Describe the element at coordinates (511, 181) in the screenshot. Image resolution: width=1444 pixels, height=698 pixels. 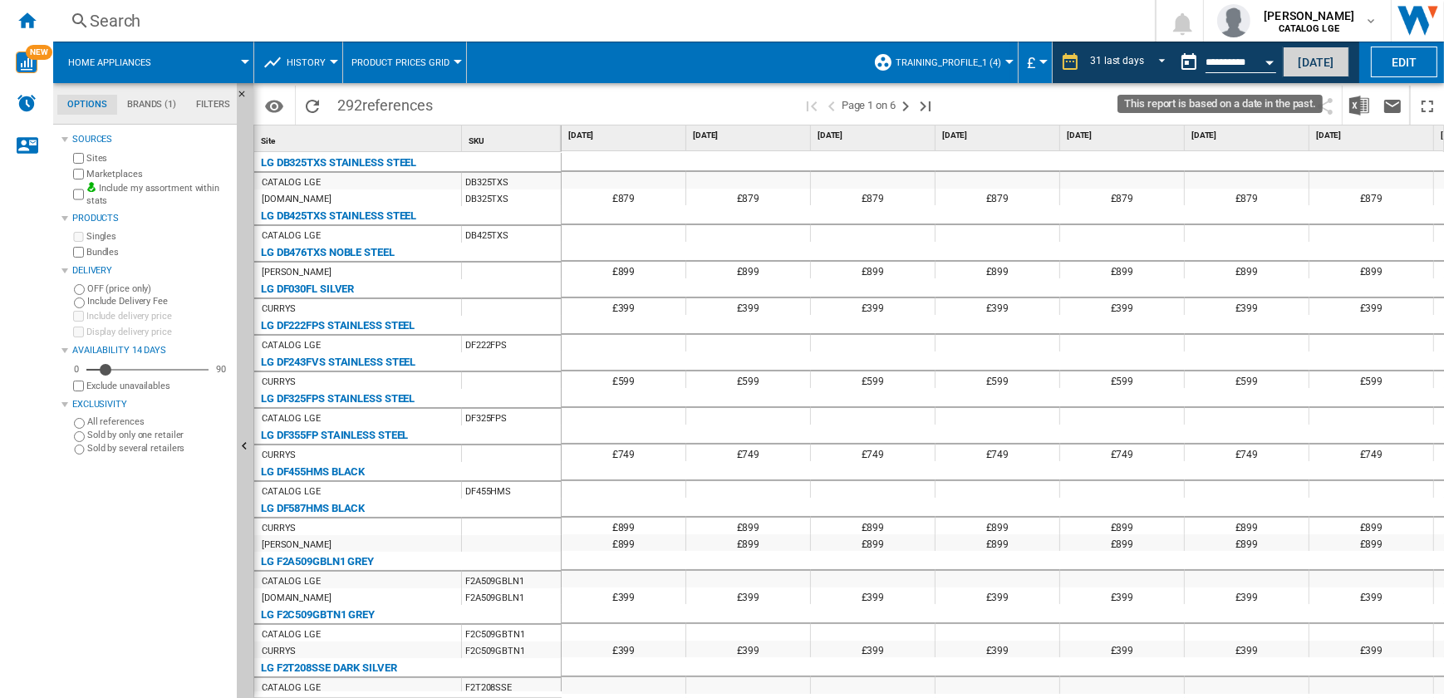
I see `div: DB325TXS` at that location.